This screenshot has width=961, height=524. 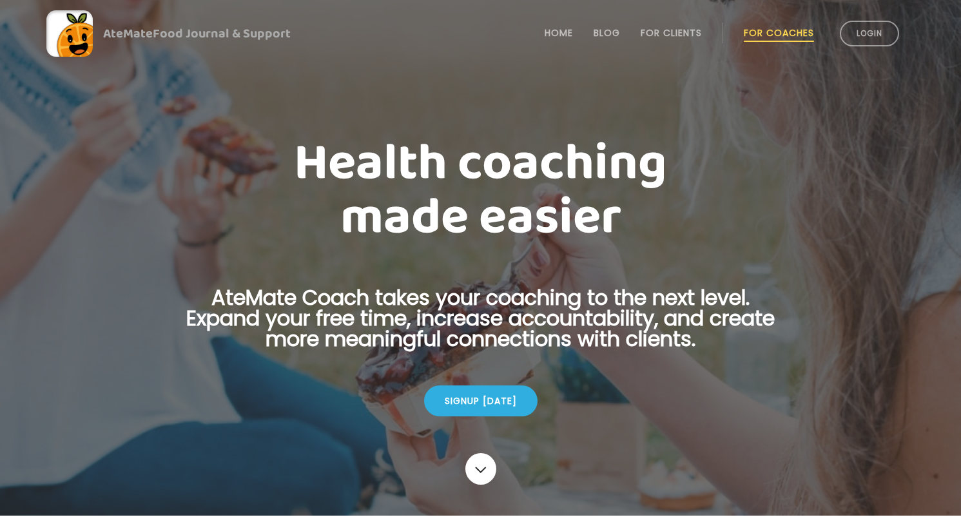 I want to click on a: Login, so click(x=870, y=34).